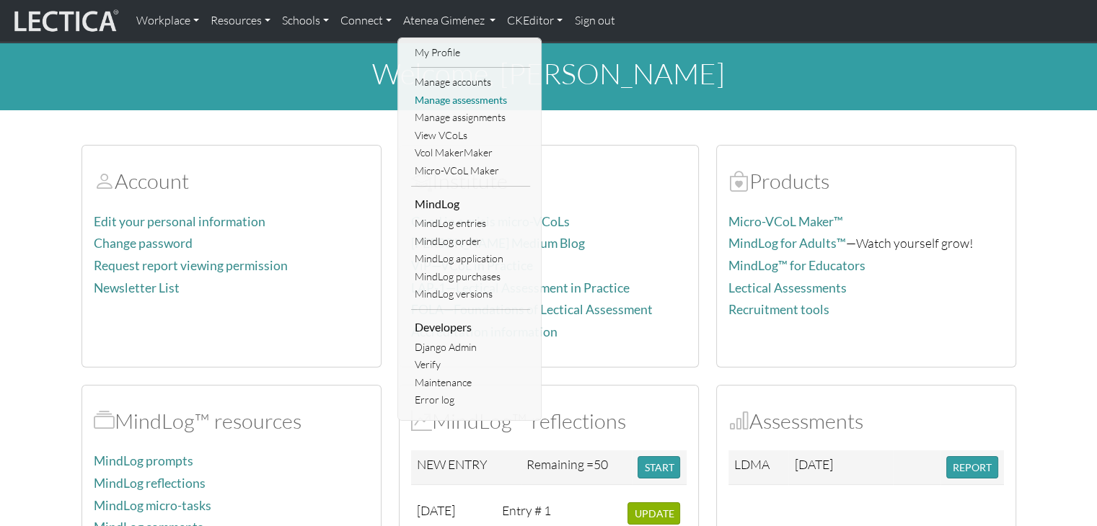 The image size is (1097, 526). What do you see at coordinates (653, 513) in the screenshot?
I see `span: UPDATE` at bounding box center [653, 513].